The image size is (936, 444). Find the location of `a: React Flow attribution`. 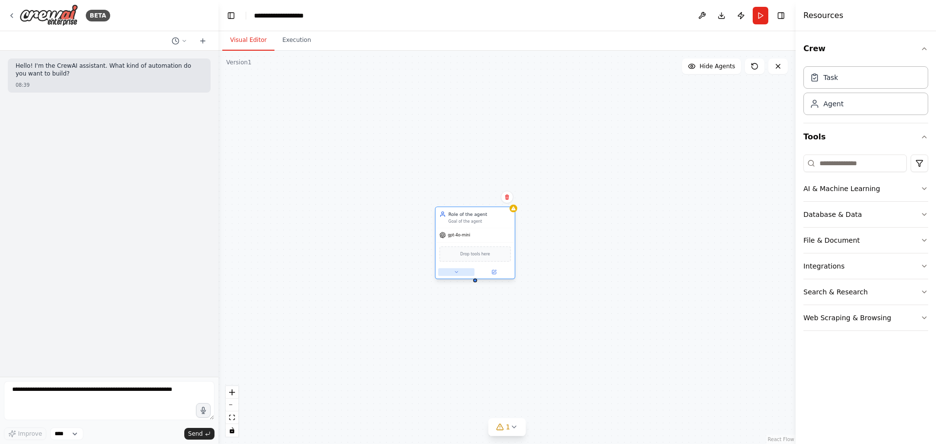

a: React Flow attribution is located at coordinates (781, 439).